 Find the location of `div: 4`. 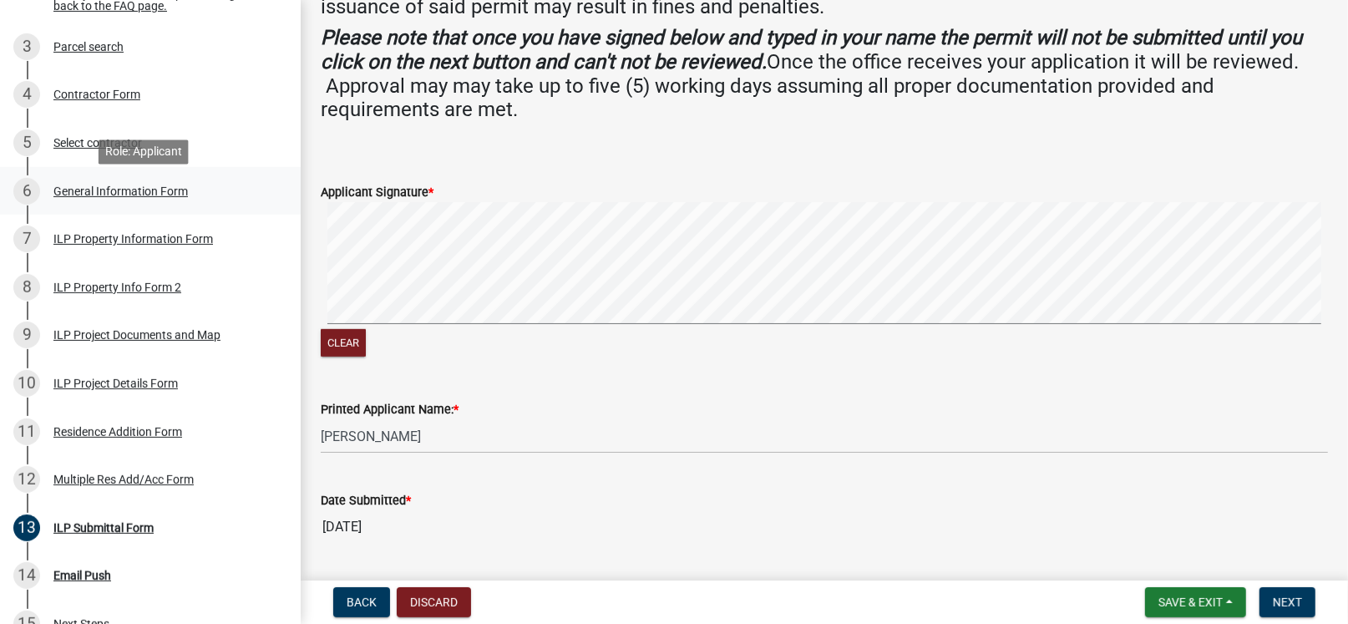

div: 4 is located at coordinates (27, 94).